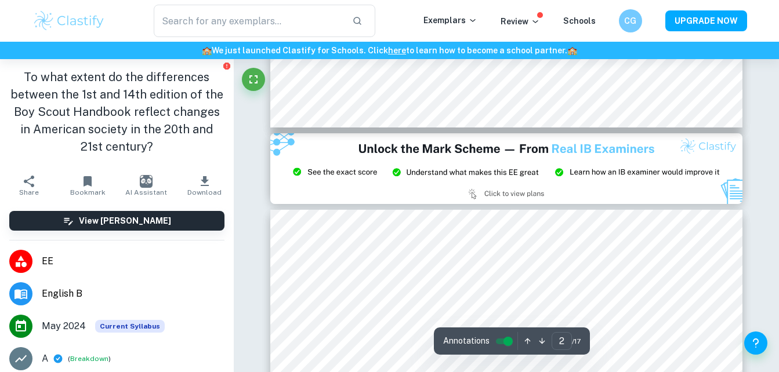 Image resolution: width=779 pixels, height=372 pixels. What do you see at coordinates (133, 294) in the screenshot?
I see `span: English B` at bounding box center [133, 294].